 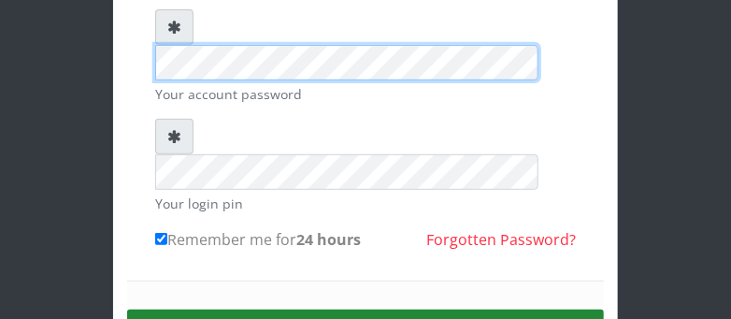 What do you see at coordinates (161, 238) in the screenshot?
I see `input: Remember me for24 hours` at bounding box center [161, 238].